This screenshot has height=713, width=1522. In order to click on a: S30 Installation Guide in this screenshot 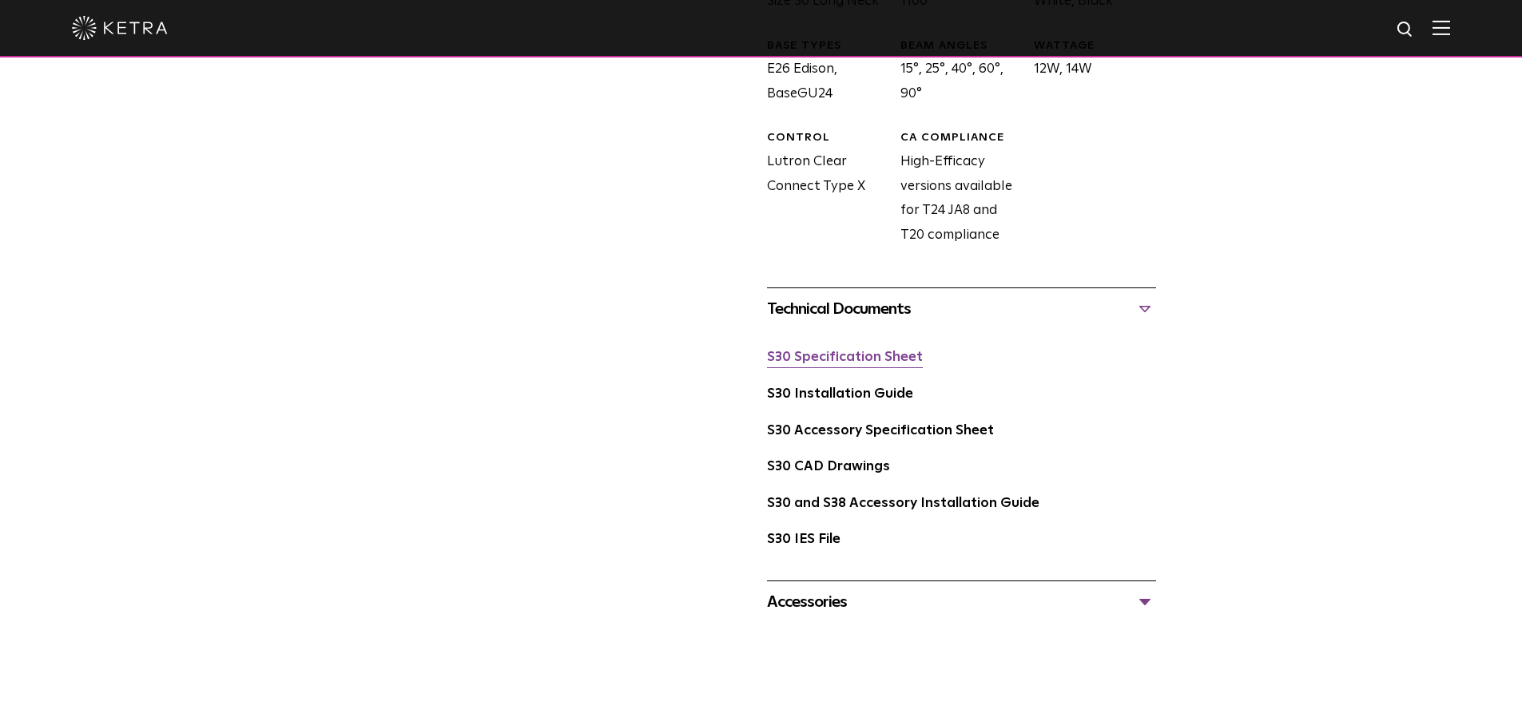, I will do `click(839, 394)`.